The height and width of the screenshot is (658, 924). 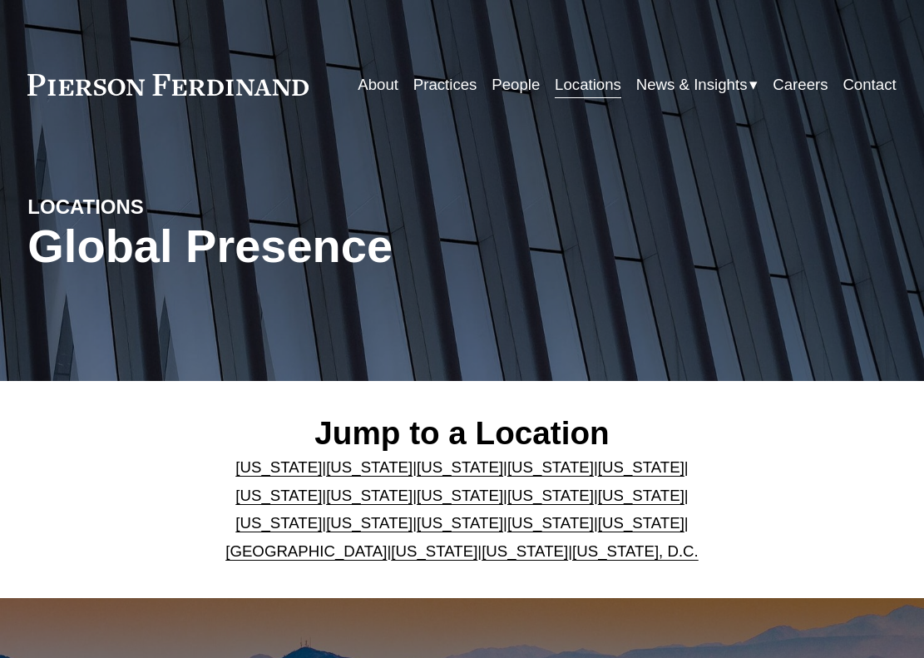 What do you see at coordinates (692, 85) in the screenshot?
I see `span: News & Insights` at bounding box center [692, 85].